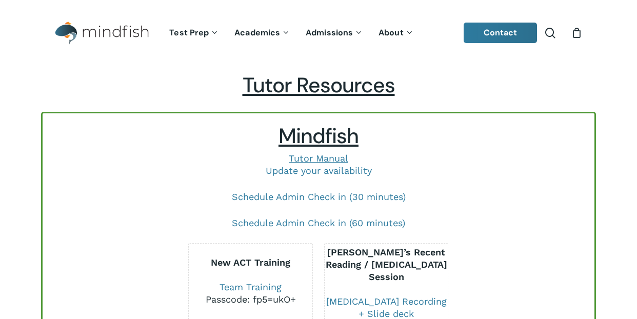 Image resolution: width=637 pixels, height=319 pixels. Describe the element at coordinates (500, 33) in the screenshot. I see `a: Contact` at that location.